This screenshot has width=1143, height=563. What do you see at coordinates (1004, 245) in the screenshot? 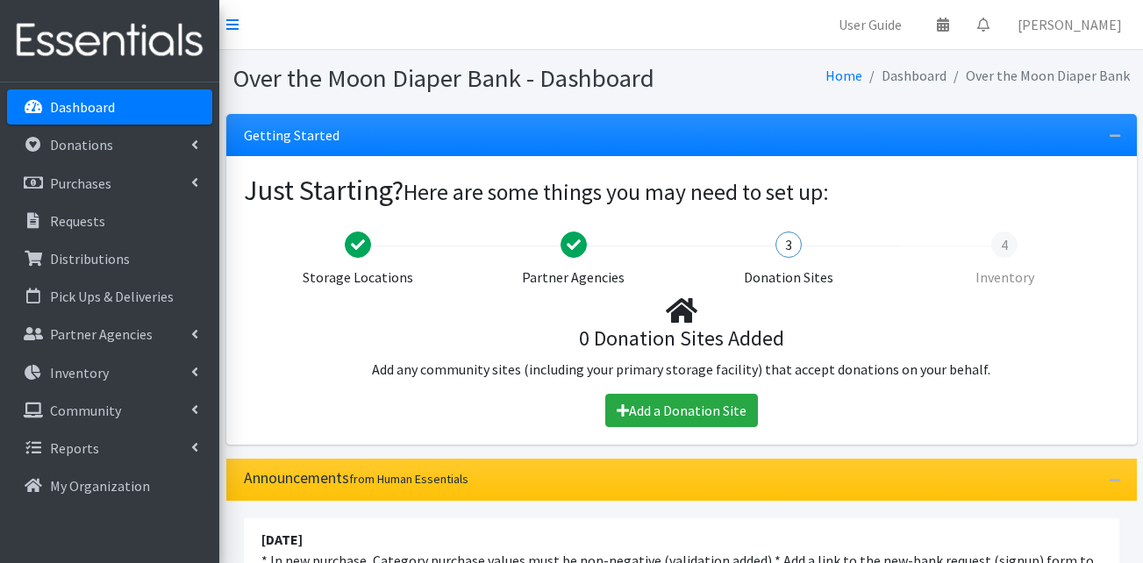
I see `div: 4` at bounding box center [1004, 245].